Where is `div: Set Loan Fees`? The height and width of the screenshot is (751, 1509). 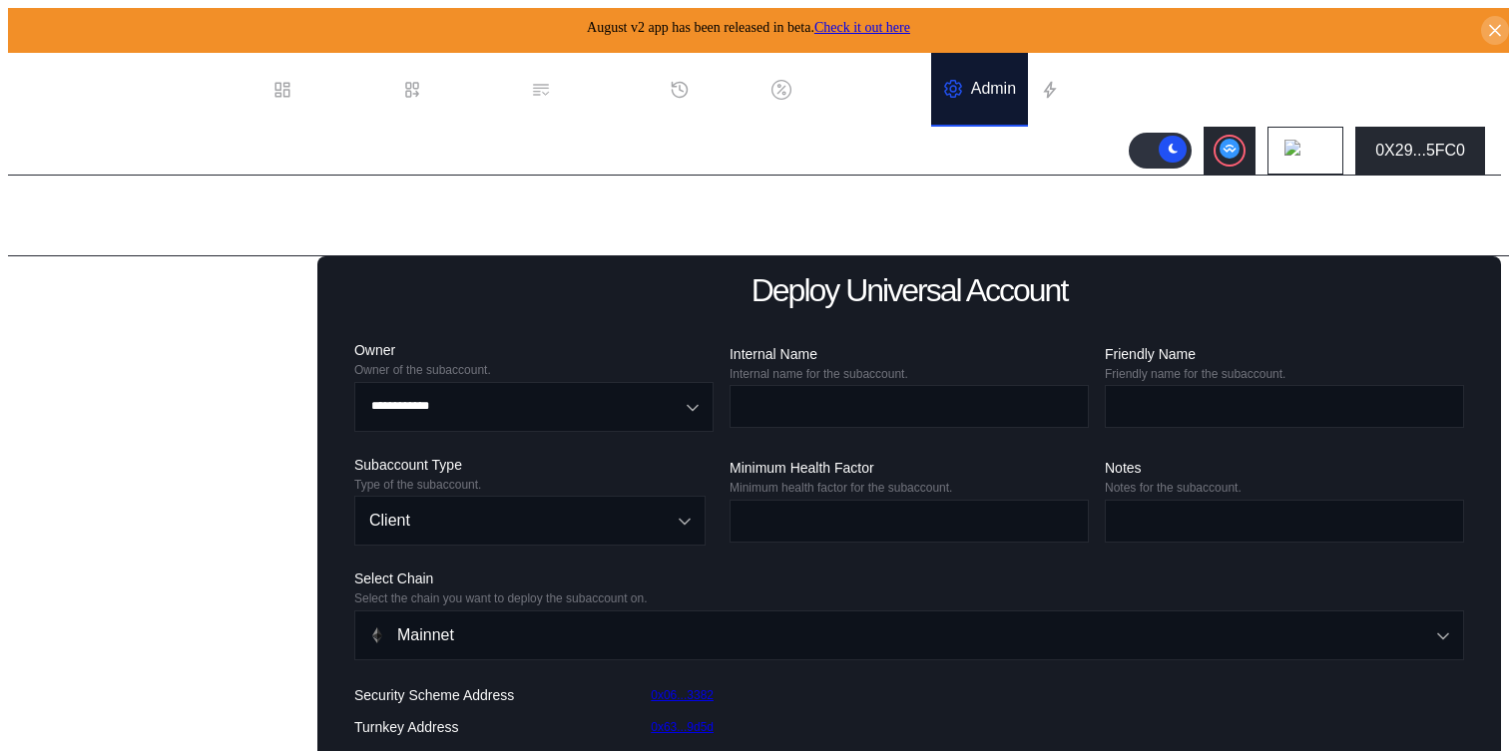
div: Set Loan Fees is located at coordinates (170, 563).